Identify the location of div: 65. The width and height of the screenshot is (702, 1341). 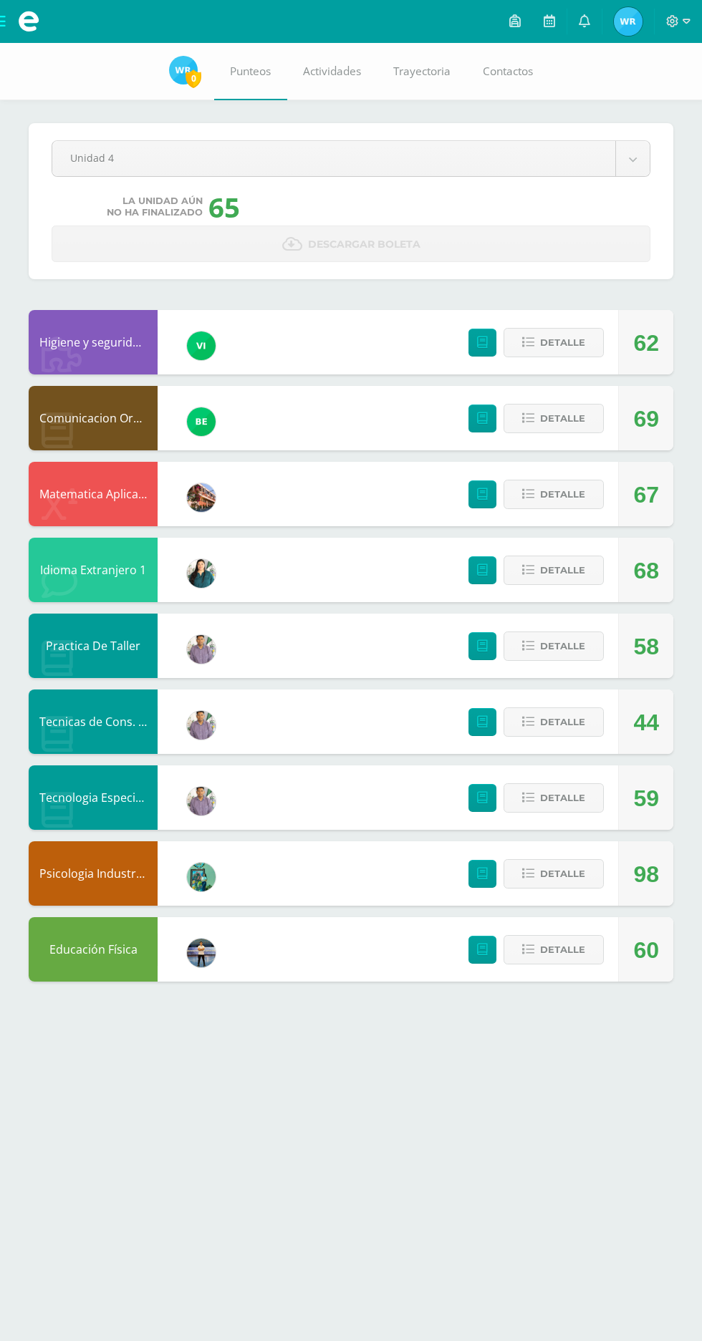
(224, 207).